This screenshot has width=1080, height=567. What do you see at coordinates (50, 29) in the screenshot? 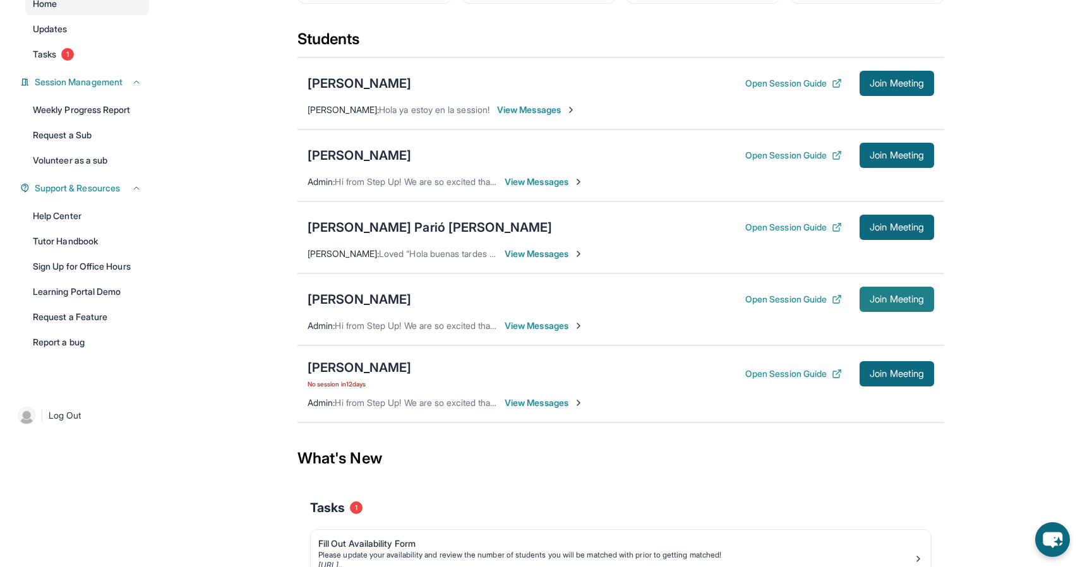
I see `span: Updates` at bounding box center [50, 29].